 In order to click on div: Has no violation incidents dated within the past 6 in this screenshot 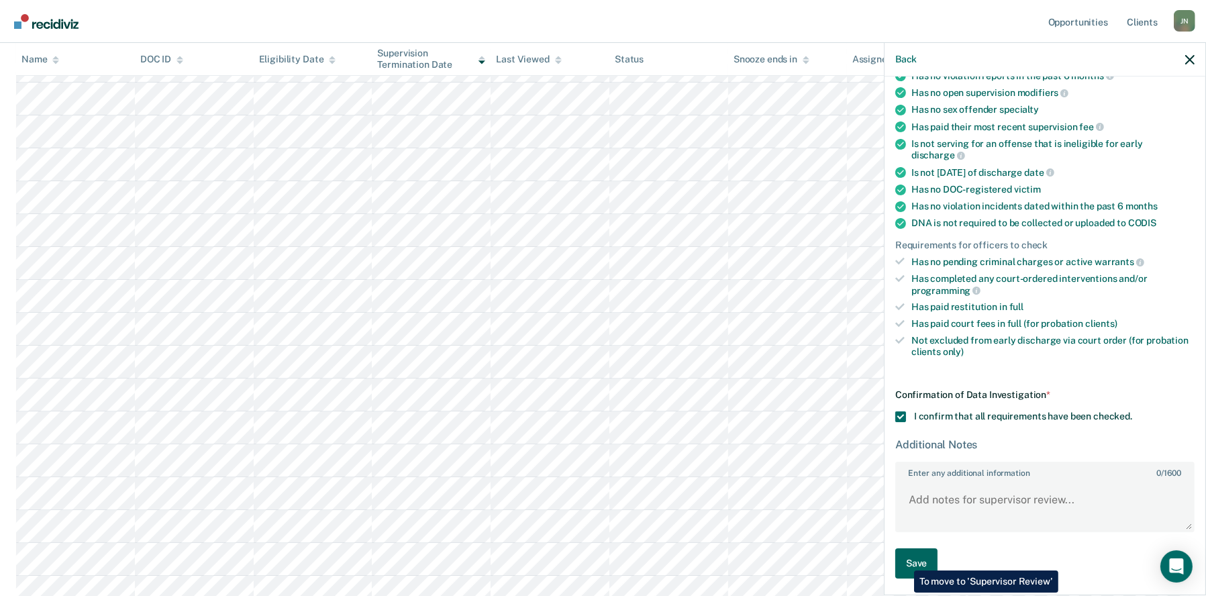, I will do `click(1053, 206)`.